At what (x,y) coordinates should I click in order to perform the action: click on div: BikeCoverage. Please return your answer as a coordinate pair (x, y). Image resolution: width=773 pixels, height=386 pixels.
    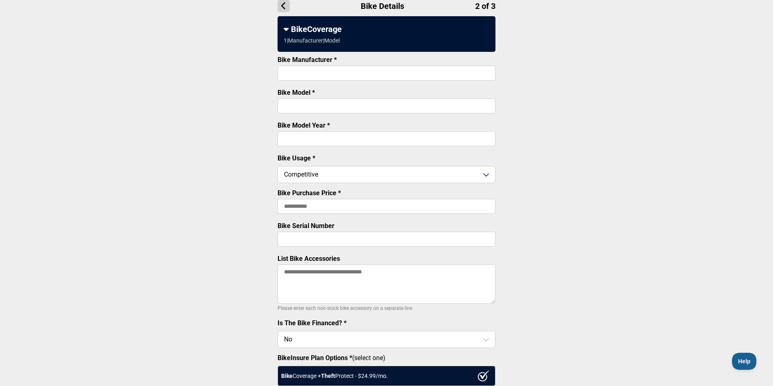
    Looking at the image, I should click on (386, 29).